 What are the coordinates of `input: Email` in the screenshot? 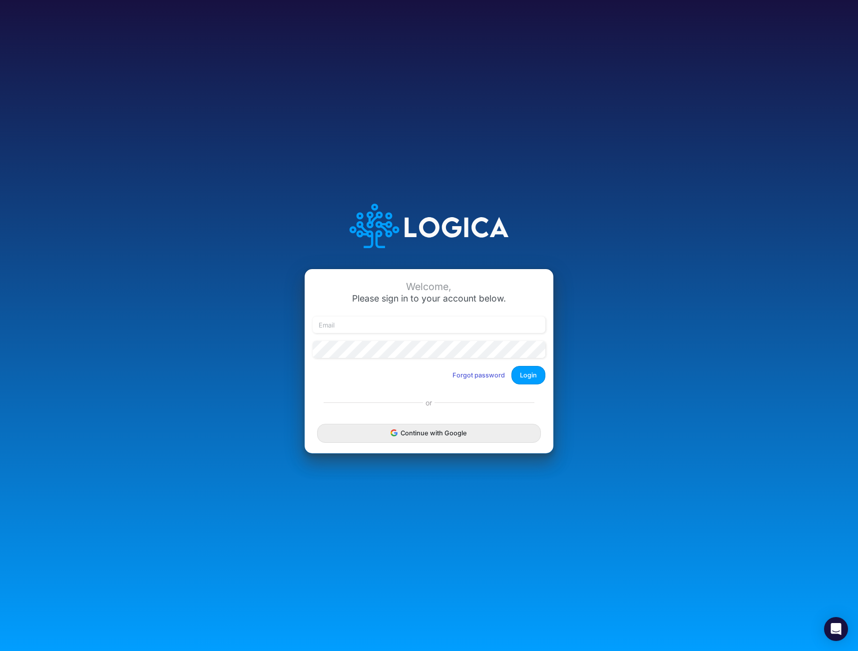 It's located at (429, 325).